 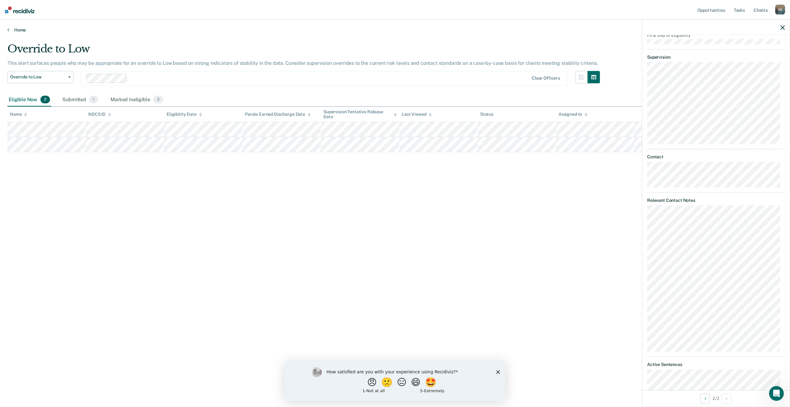 What do you see at coordinates (360, 115) in the screenshot?
I see `div: Supervision Tentative Release Date` at bounding box center [360, 115].